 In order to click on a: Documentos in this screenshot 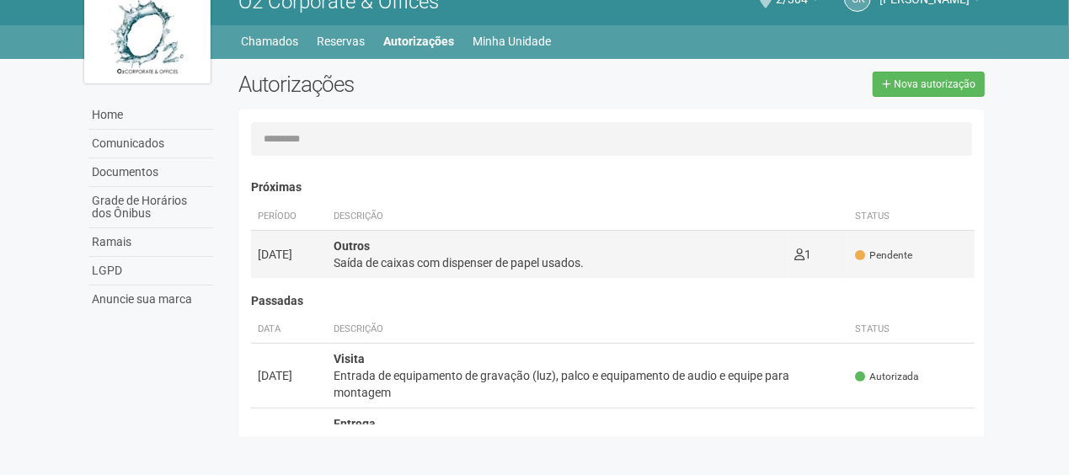, I will do `click(151, 173)`.